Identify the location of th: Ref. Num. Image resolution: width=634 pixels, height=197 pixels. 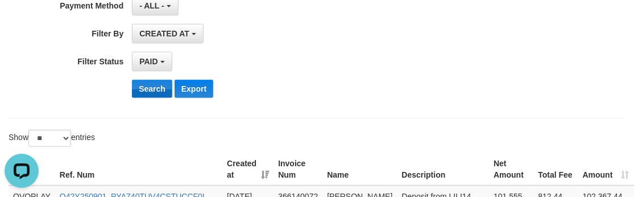
(139, 169).